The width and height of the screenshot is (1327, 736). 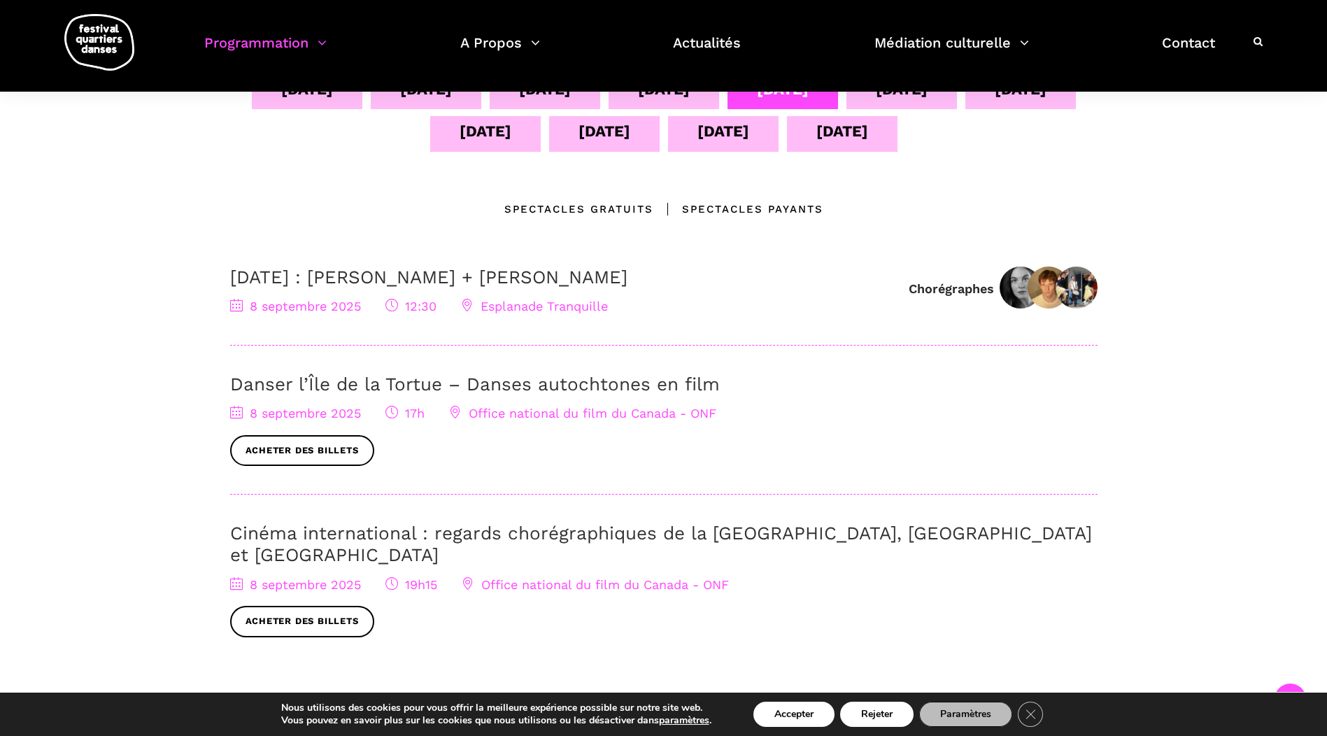 I want to click on div: Chorégraphes, so click(x=951, y=288).